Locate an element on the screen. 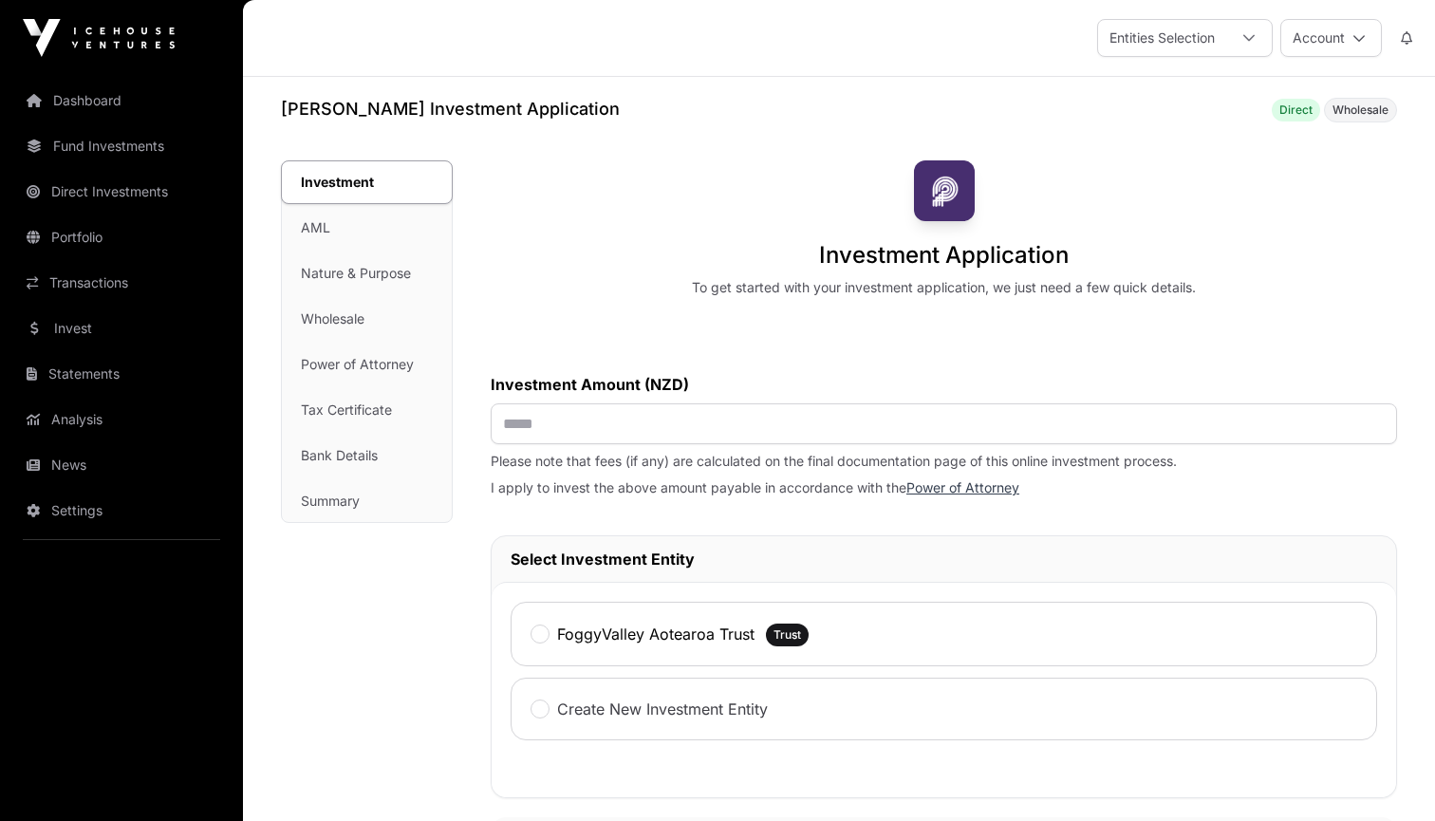  a: Direct Investments is located at coordinates (121, 192).